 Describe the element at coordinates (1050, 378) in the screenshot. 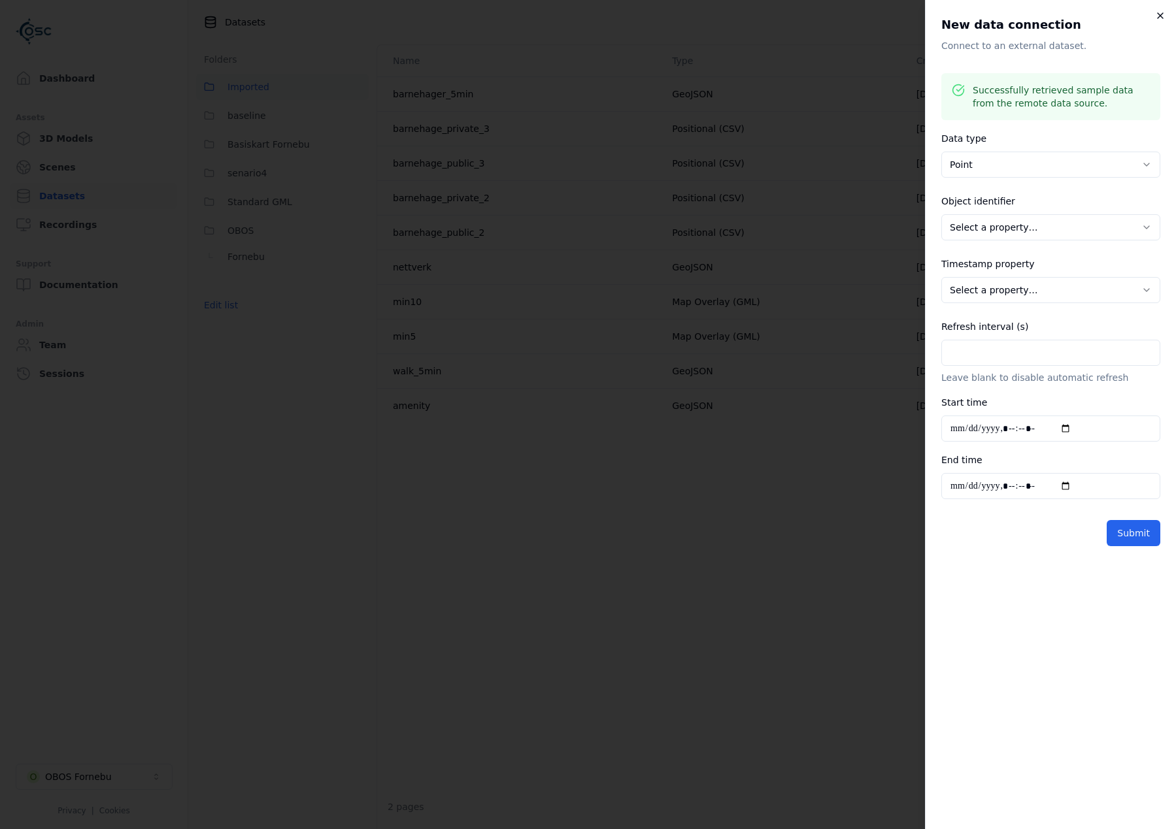

I see `p: Leave blank to disable automatic refresh` at that location.